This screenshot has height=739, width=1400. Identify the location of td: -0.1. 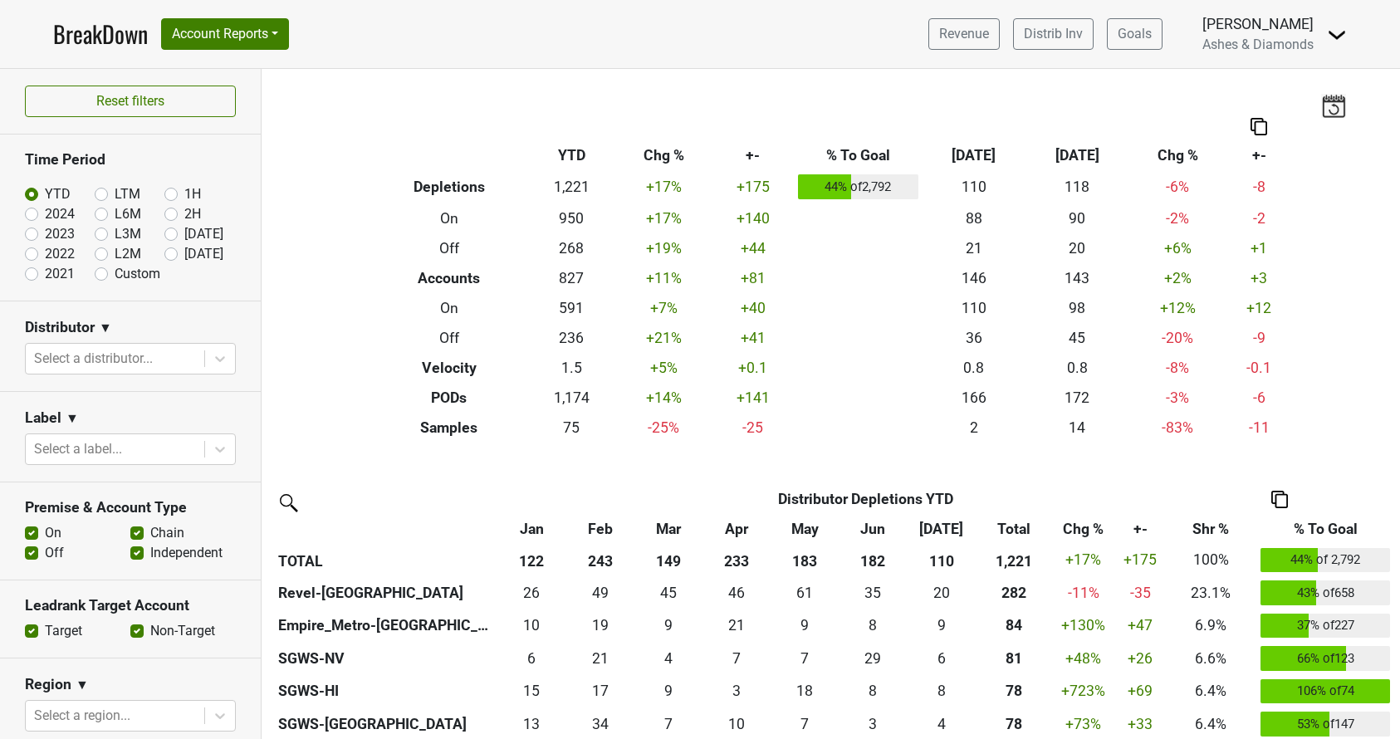
(1258, 368).